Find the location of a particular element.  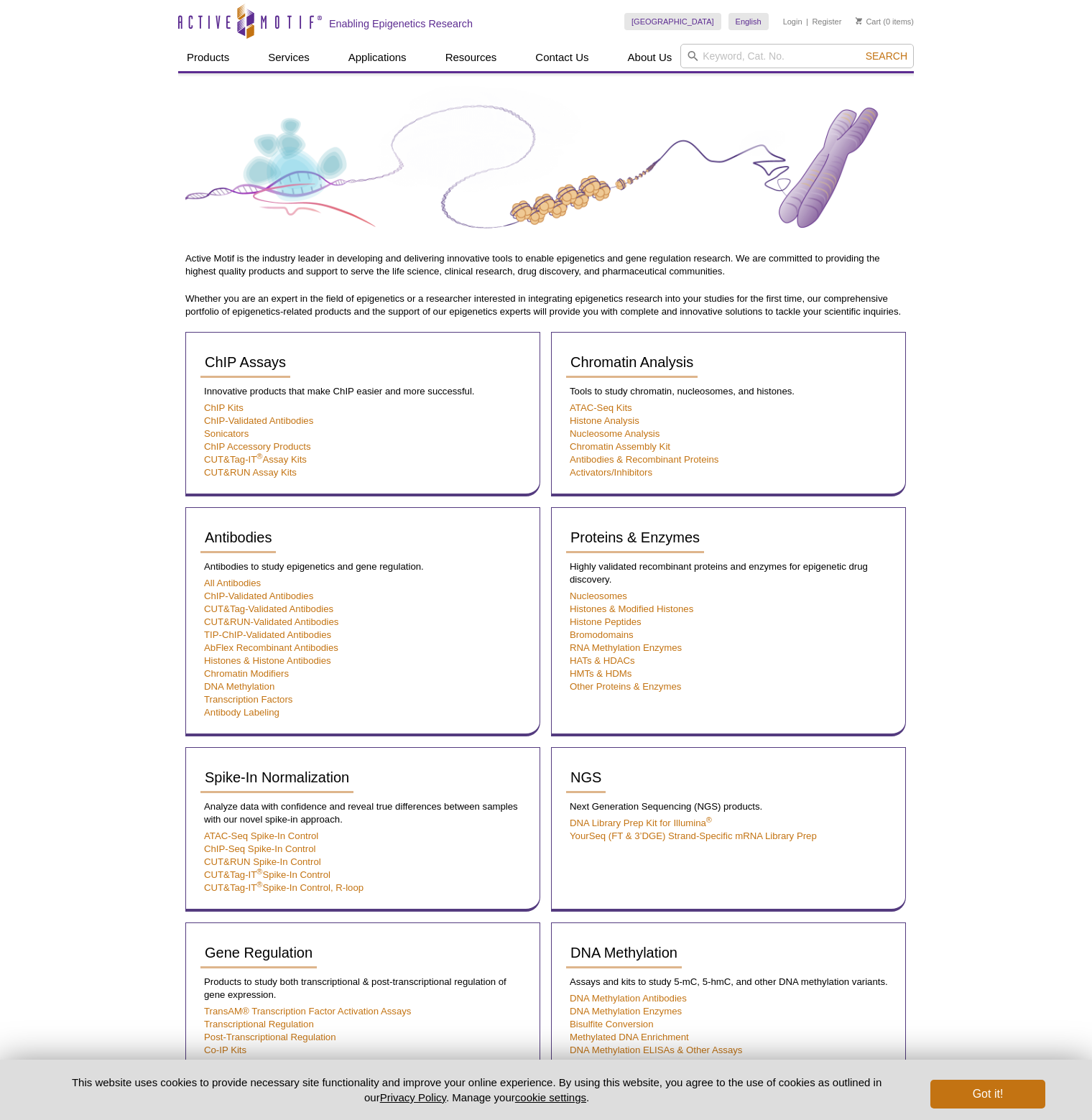

a: Transcription Factors is located at coordinates (248, 699).